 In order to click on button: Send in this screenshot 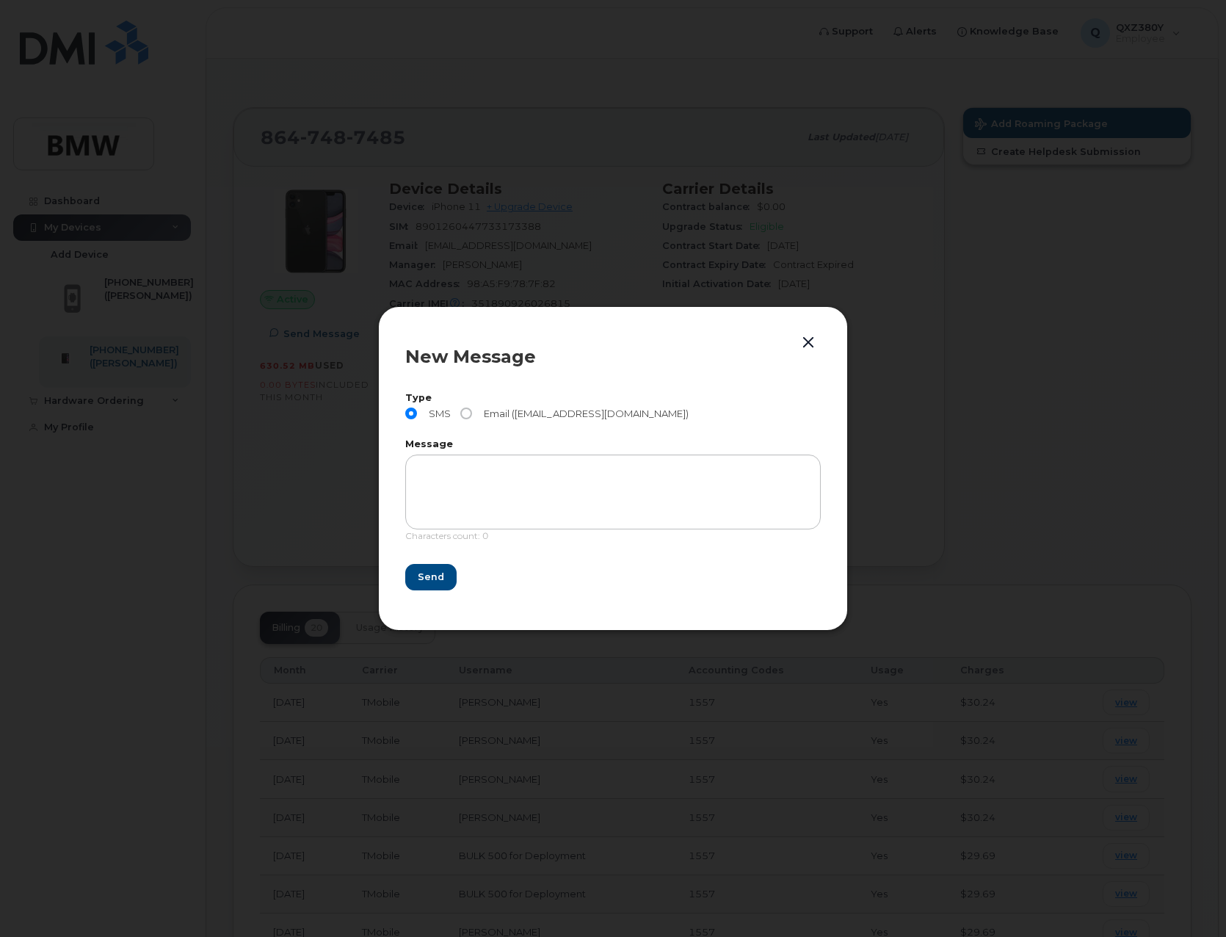, I will do `click(431, 577)`.